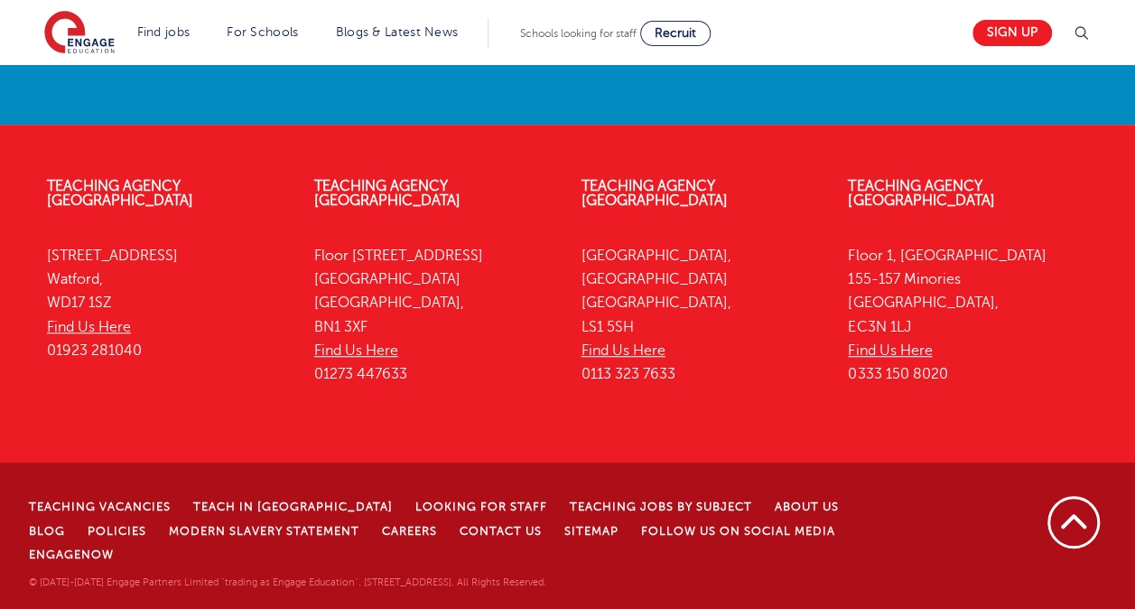 The height and width of the screenshot is (609, 1135). What do you see at coordinates (675, 33) in the screenshot?
I see `a: Recruit` at bounding box center [675, 33].